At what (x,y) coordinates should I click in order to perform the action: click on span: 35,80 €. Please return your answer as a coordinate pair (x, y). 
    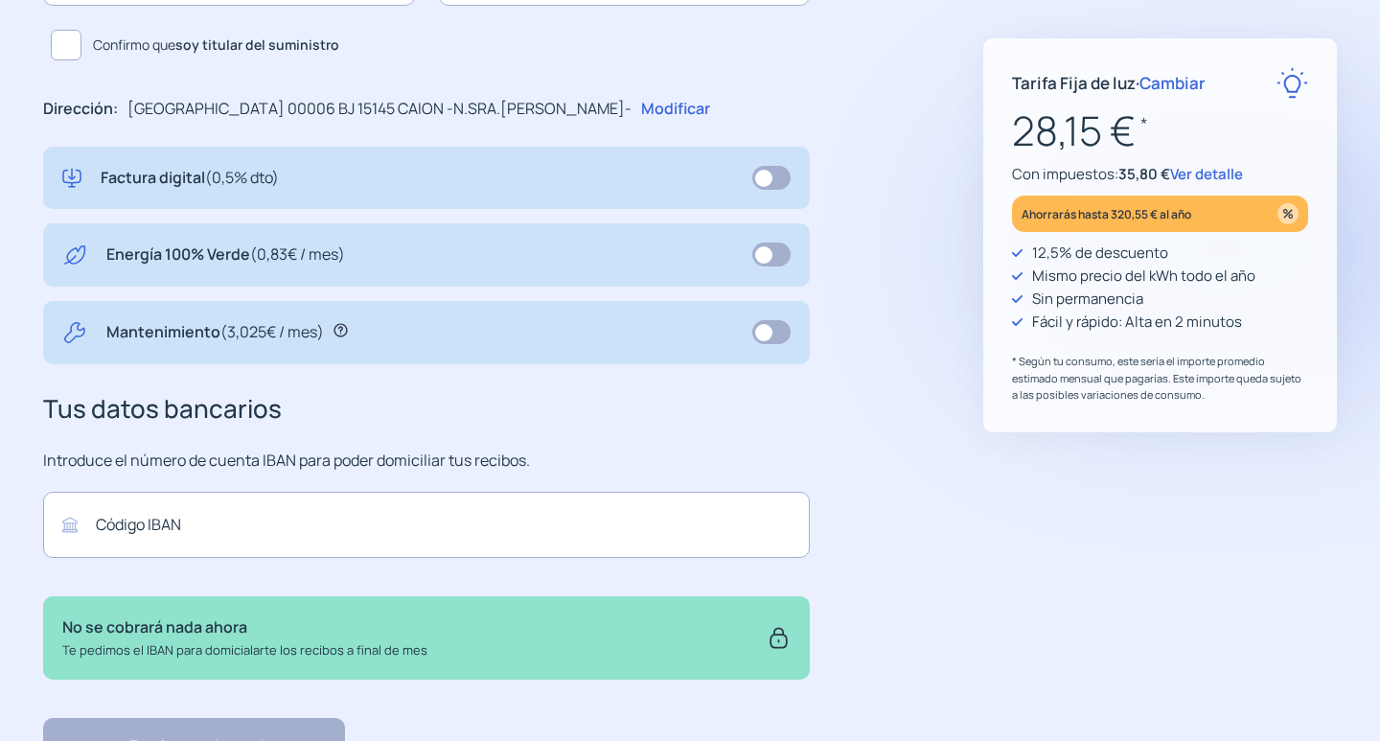
    Looking at the image, I should click on (1144, 173).